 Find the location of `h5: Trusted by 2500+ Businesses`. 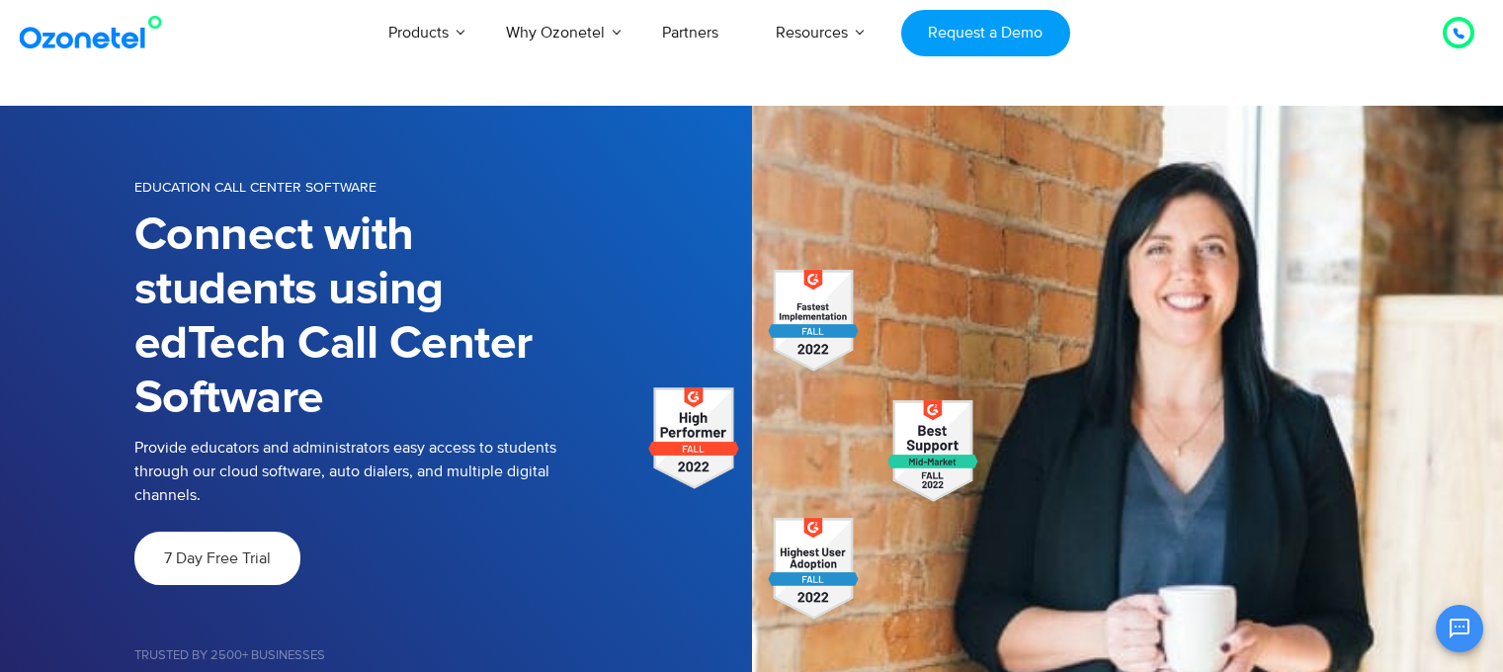

h5: Trusted by 2500+ Businesses is located at coordinates (443, 655).